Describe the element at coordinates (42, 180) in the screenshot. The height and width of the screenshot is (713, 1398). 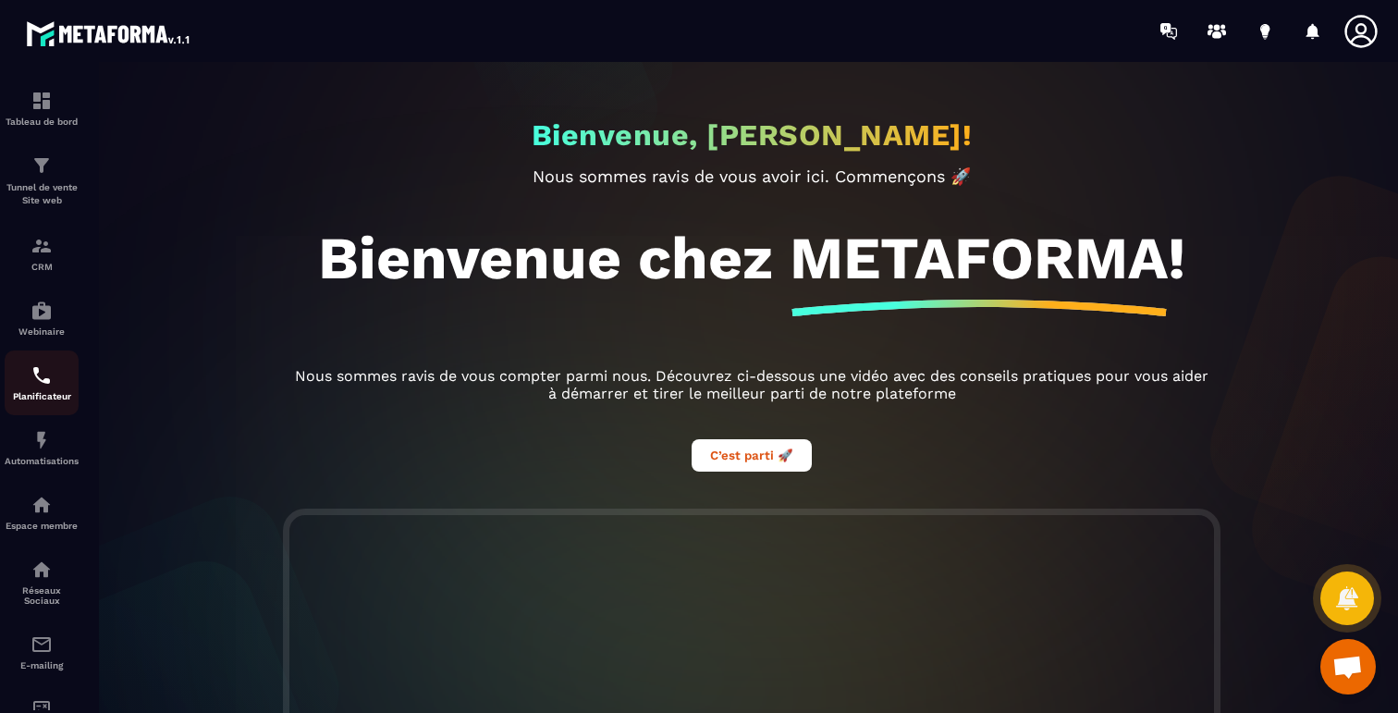
I see `a: formationformationTunnel de vente Site web` at that location.